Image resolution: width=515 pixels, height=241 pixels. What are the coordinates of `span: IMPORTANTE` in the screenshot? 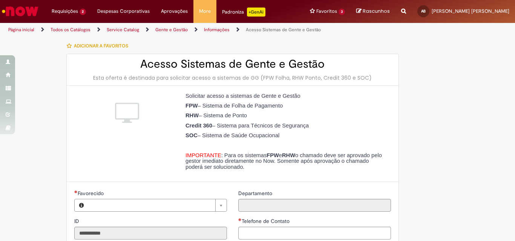 It's located at (203, 156).